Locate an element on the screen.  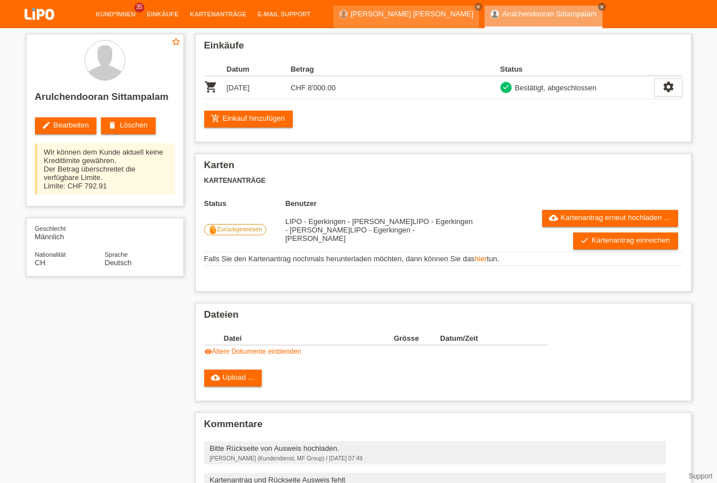
a: cloud_uploadUpload ... is located at coordinates (233, 378).